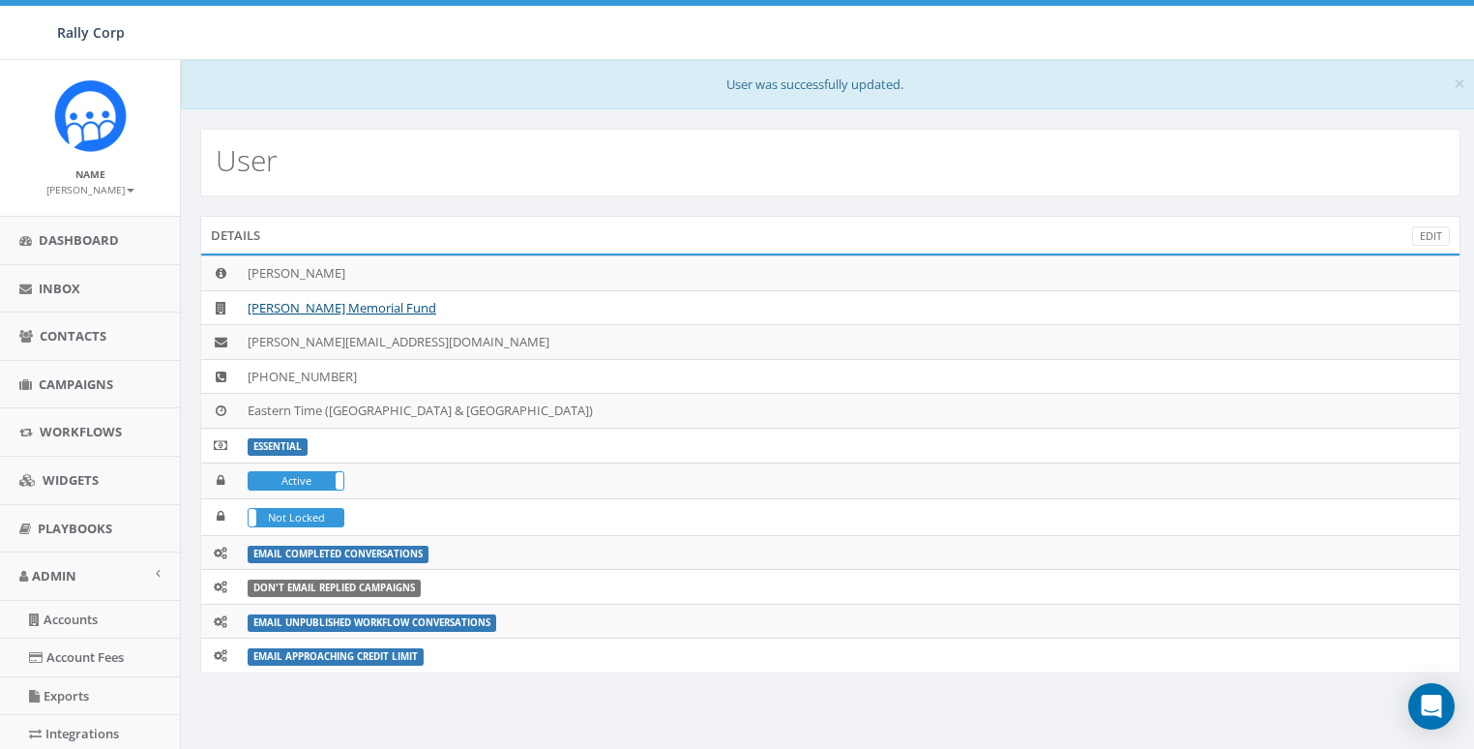 The height and width of the screenshot is (749, 1474). Describe the element at coordinates (74, 528) in the screenshot. I see `span: Playbooks` at that location.